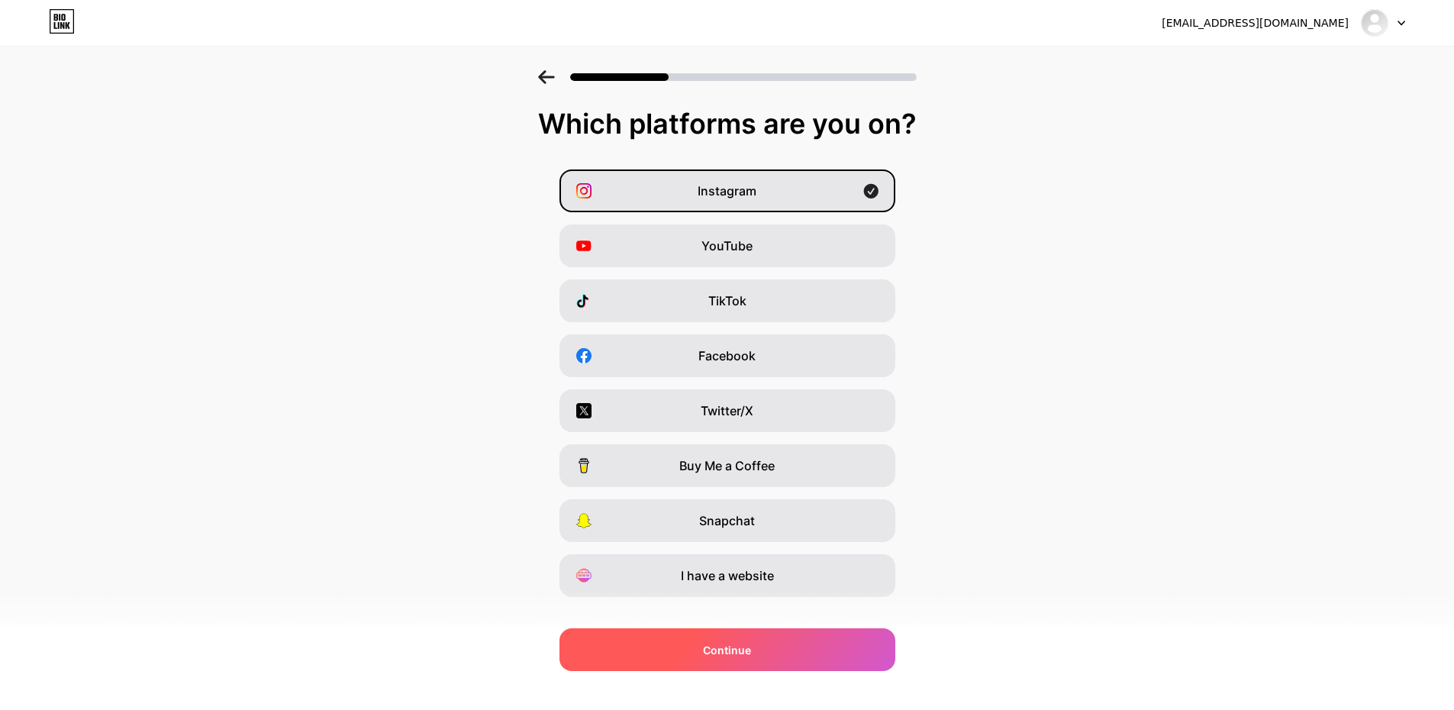 This screenshot has height=710, width=1454. Describe the element at coordinates (726, 465) in the screenshot. I see `span: Buy Me a Coffee` at that location.